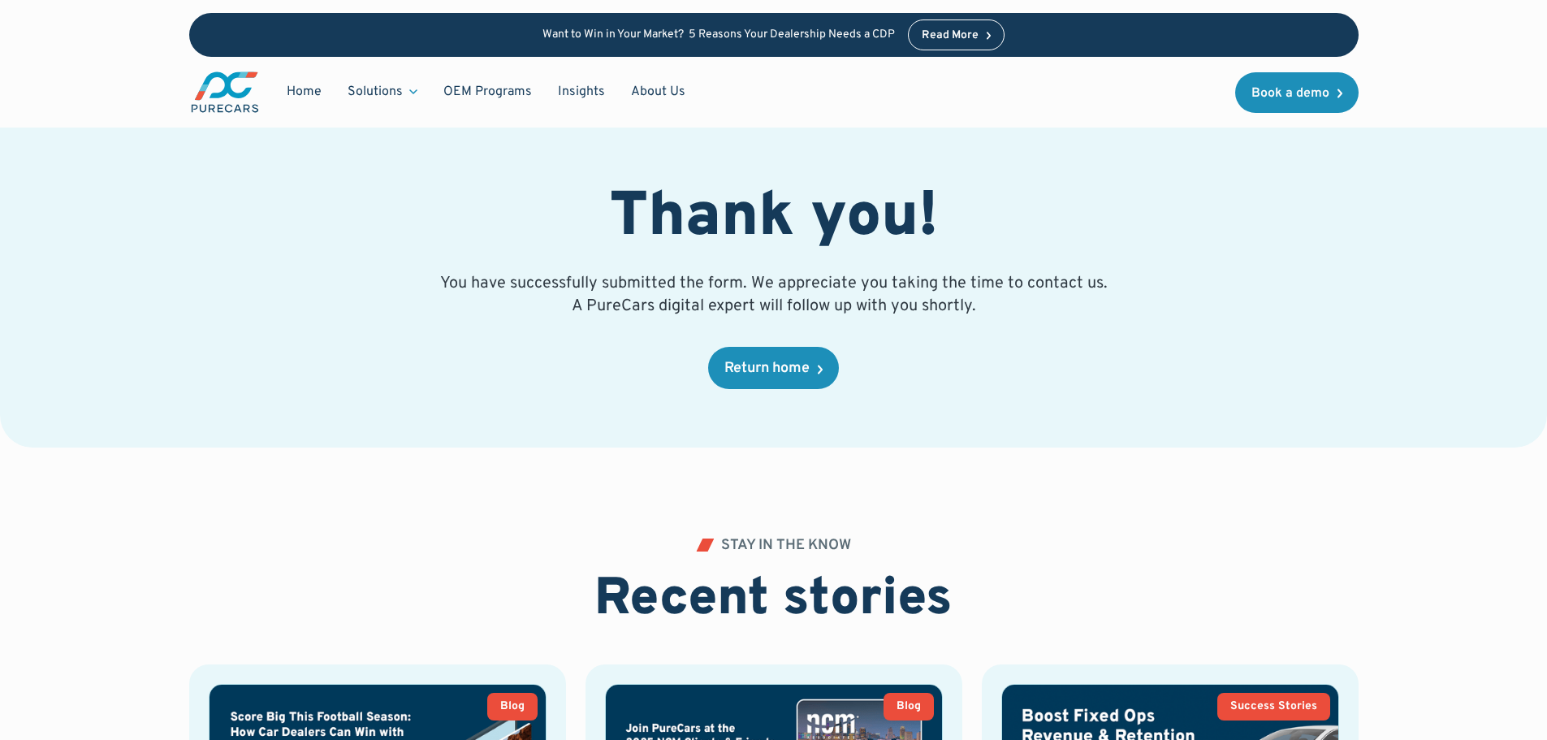 Image resolution: width=1547 pixels, height=740 pixels. What do you see at coordinates (719, 35) in the screenshot?
I see `p: Want to Win in Your Market? 5 Reasons Your Dealership Needs a CDP` at bounding box center [719, 35].